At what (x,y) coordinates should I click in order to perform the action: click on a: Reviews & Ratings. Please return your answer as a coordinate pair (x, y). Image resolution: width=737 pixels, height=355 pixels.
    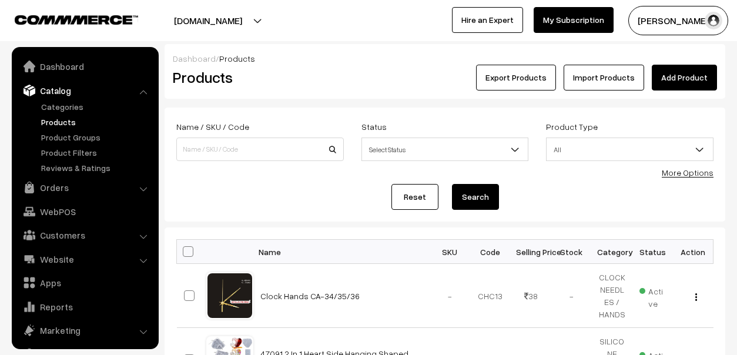
    Looking at the image, I should click on (96, 167).